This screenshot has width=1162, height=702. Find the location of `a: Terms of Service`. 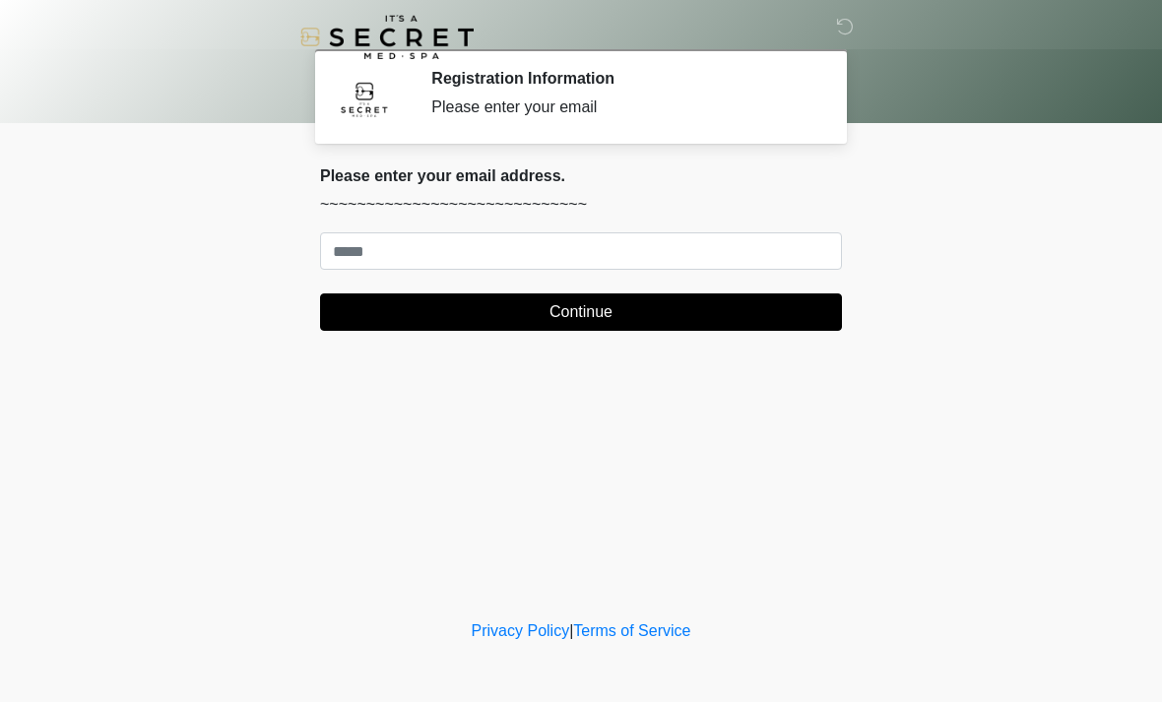

a: Terms of Service is located at coordinates (631, 630).